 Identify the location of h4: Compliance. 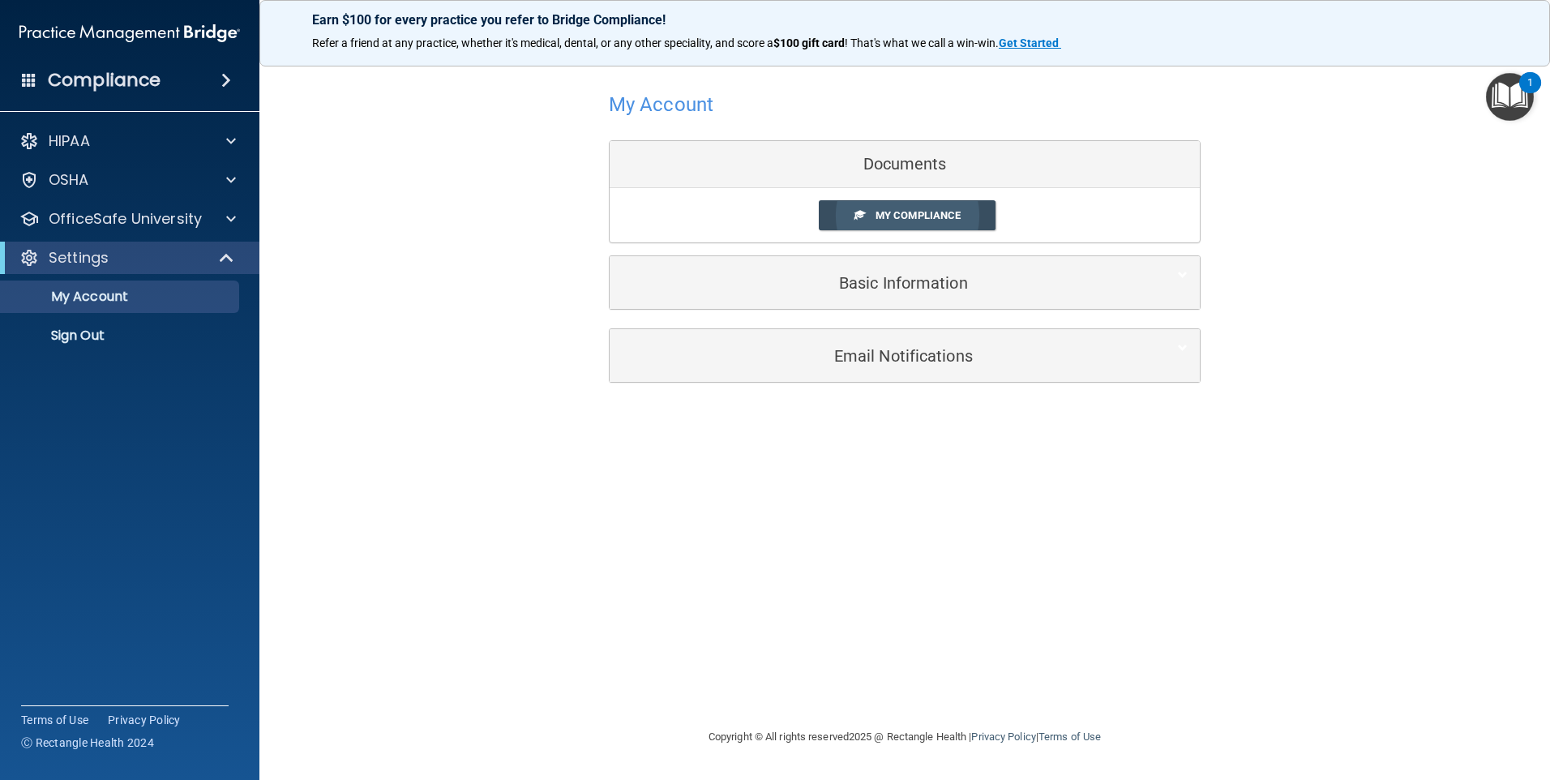
(104, 80).